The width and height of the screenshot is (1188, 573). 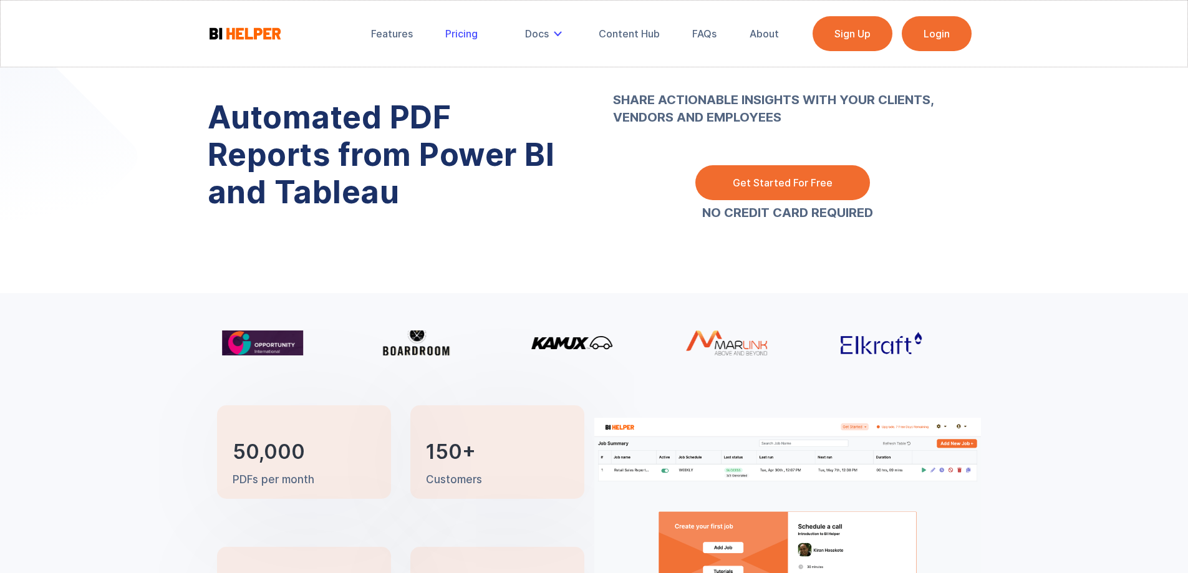 I want to click on div: Pricing, so click(x=461, y=34).